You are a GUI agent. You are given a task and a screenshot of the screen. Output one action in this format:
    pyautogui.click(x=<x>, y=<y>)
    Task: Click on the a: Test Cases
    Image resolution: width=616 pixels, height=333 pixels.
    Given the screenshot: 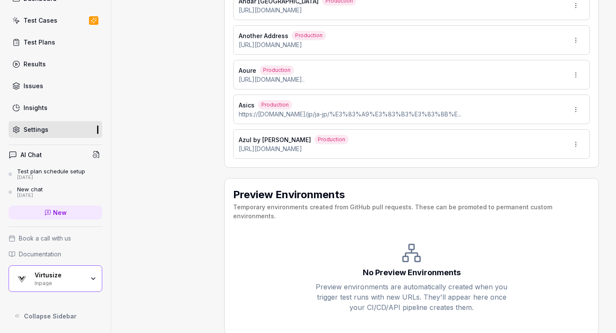 What is the action you would take?
    pyautogui.click(x=55, y=20)
    